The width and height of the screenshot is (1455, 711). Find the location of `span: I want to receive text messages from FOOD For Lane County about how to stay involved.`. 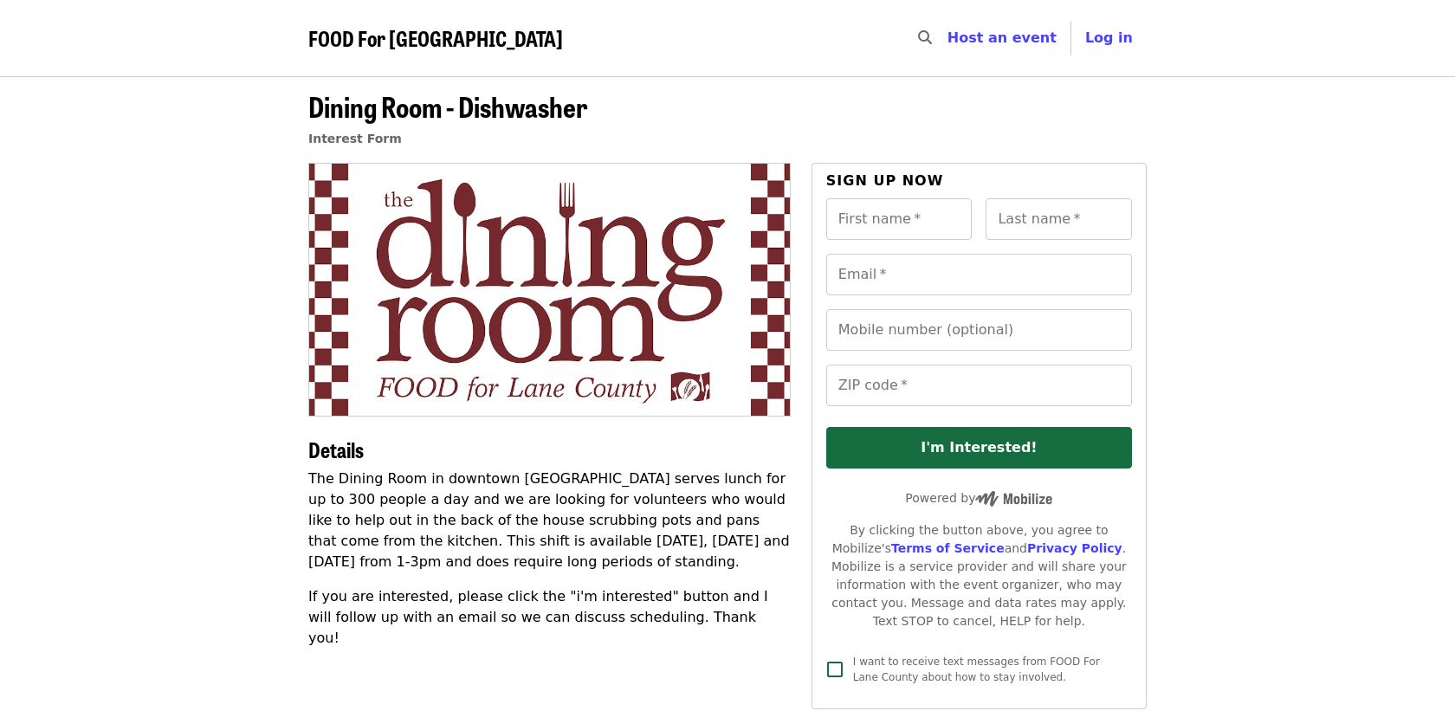

span: I want to receive text messages from FOOD For Lane County about how to stay involved. is located at coordinates (976, 670).